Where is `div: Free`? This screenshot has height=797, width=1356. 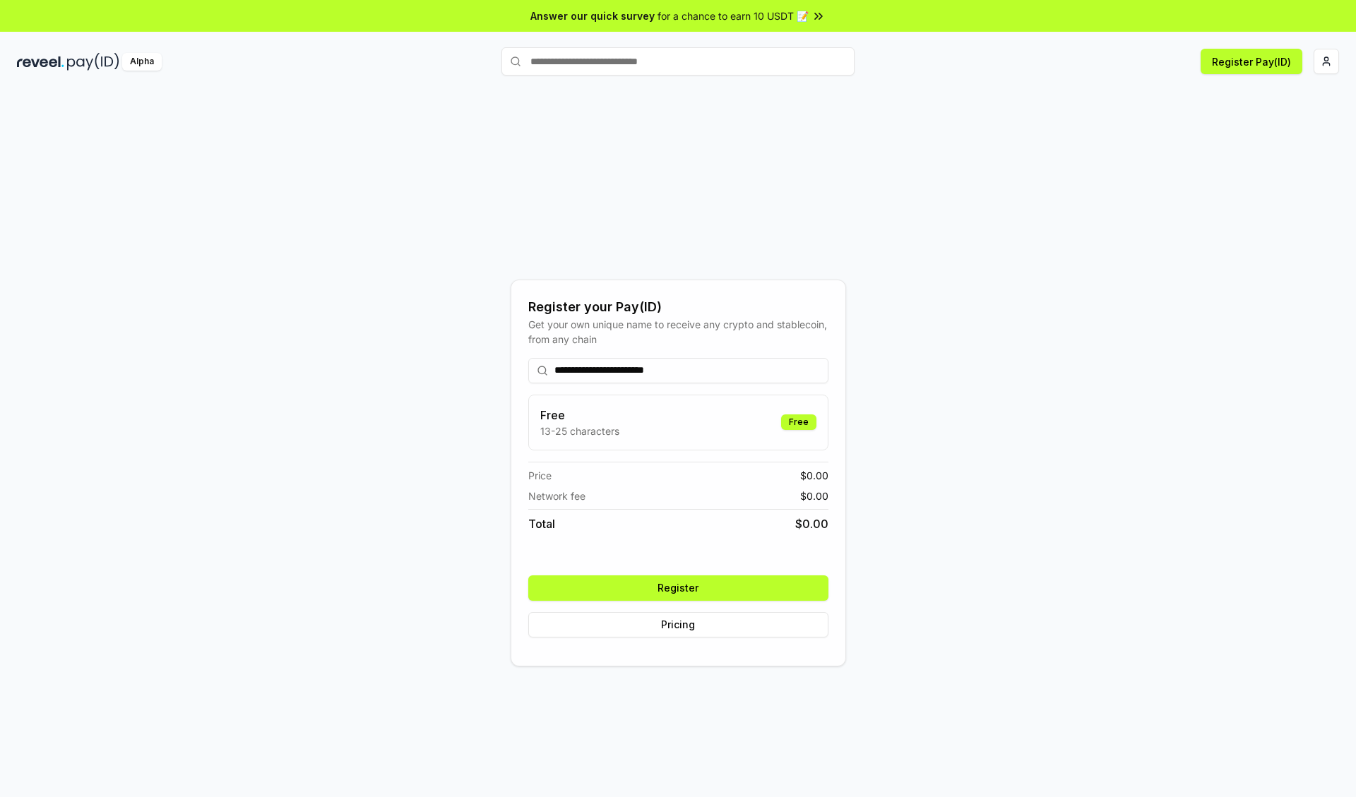 div: Free is located at coordinates (799, 422).